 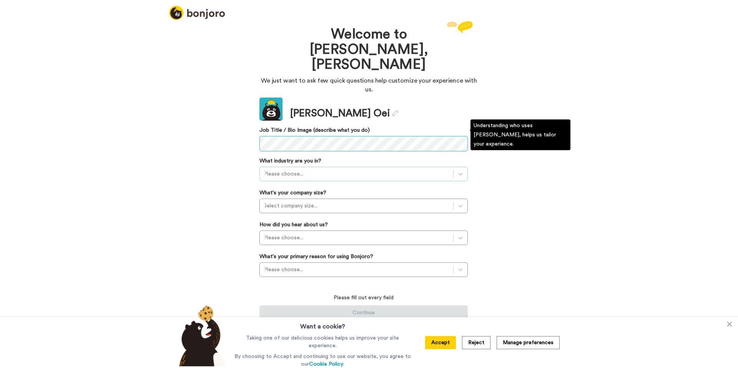 I want to click on img: logo_full.png, so click(x=197, y=13).